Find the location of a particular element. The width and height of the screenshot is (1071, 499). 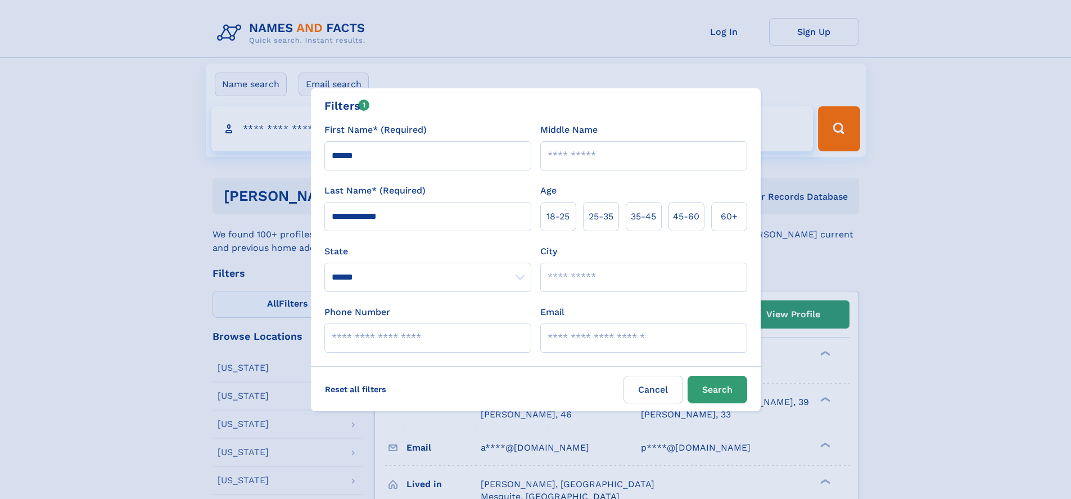

span: 45‑60 is located at coordinates (686, 216).